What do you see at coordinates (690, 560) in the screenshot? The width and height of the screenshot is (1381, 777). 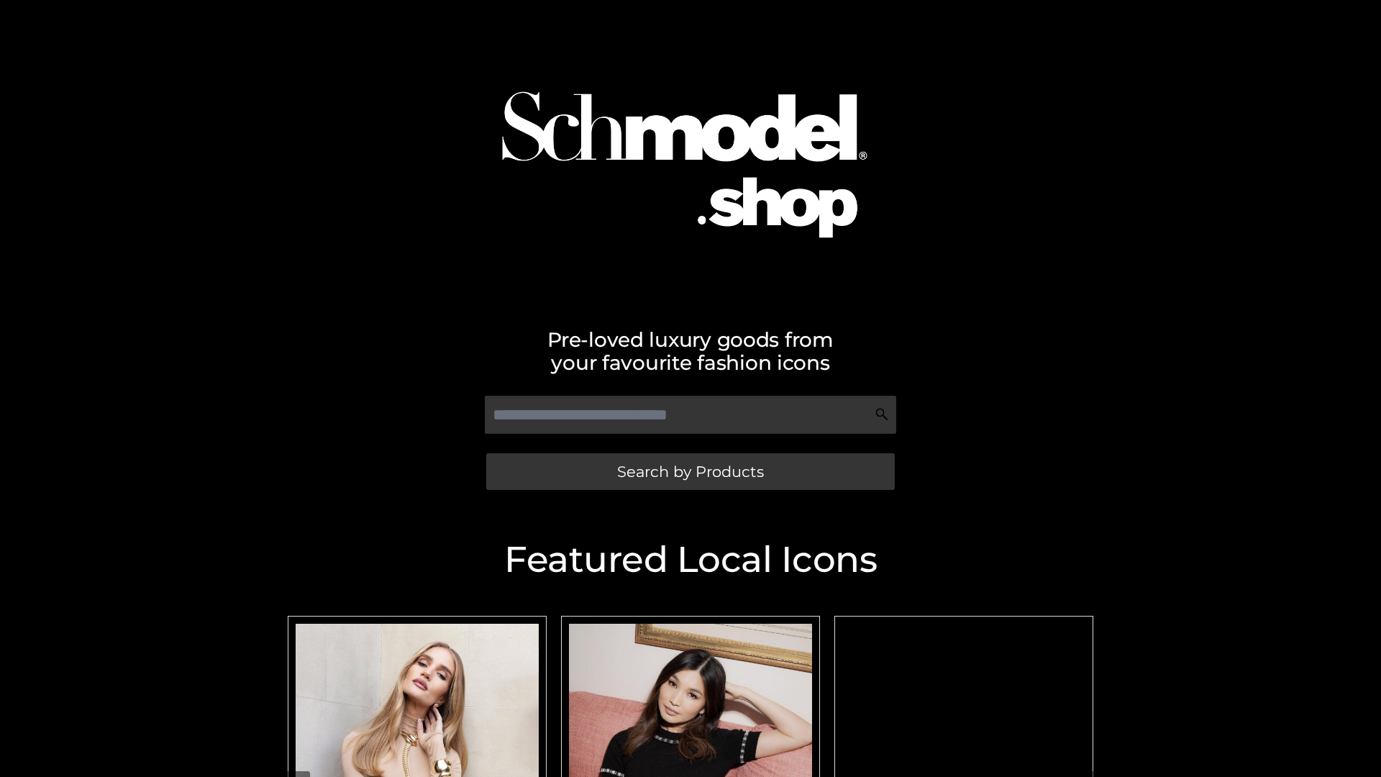 I see `h2: Featured Local Icons​` at bounding box center [690, 560].